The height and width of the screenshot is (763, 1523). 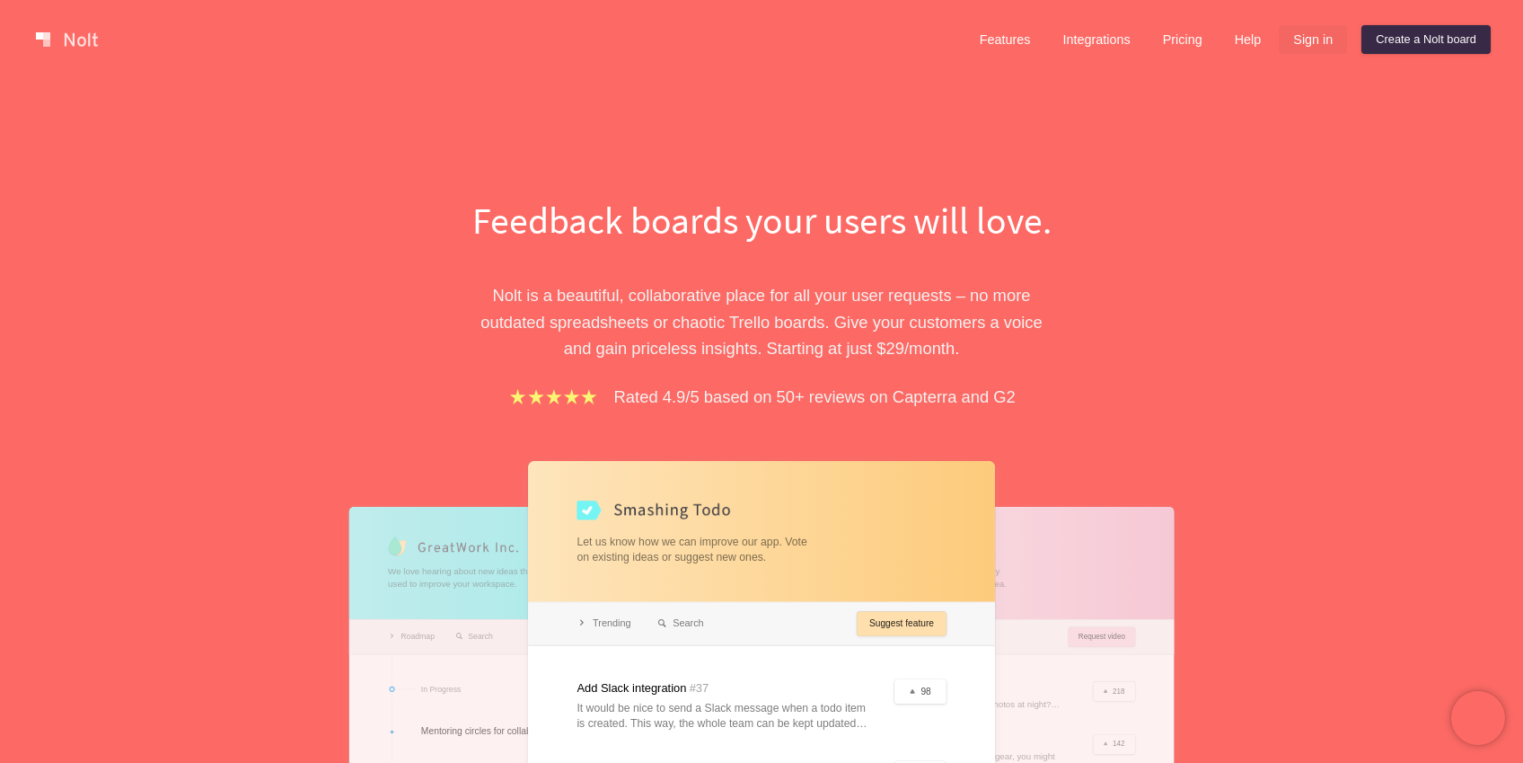 What do you see at coordinates (1183, 40) in the screenshot?
I see `a: Pricing` at bounding box center [1183, 40].